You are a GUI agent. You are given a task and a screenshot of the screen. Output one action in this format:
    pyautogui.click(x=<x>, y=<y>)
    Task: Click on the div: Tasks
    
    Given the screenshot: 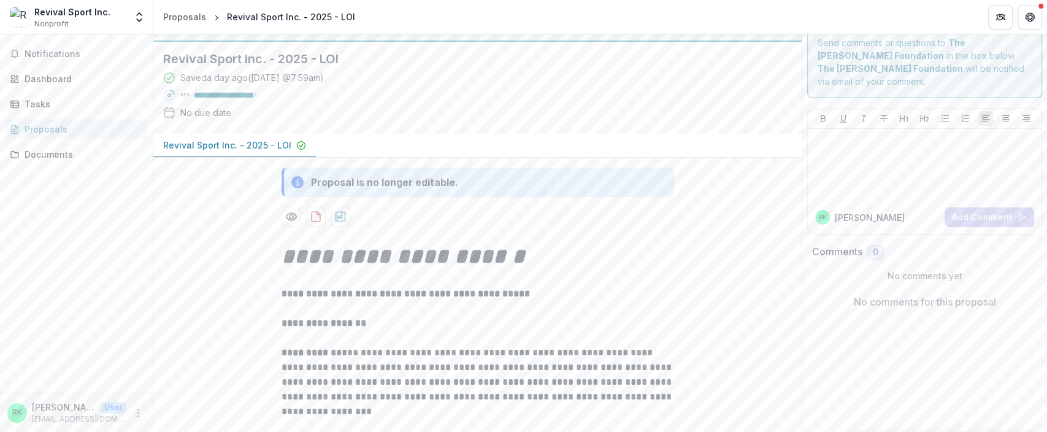 What is the action you would take?
    pyautogui.click(x=81, y=104)
    